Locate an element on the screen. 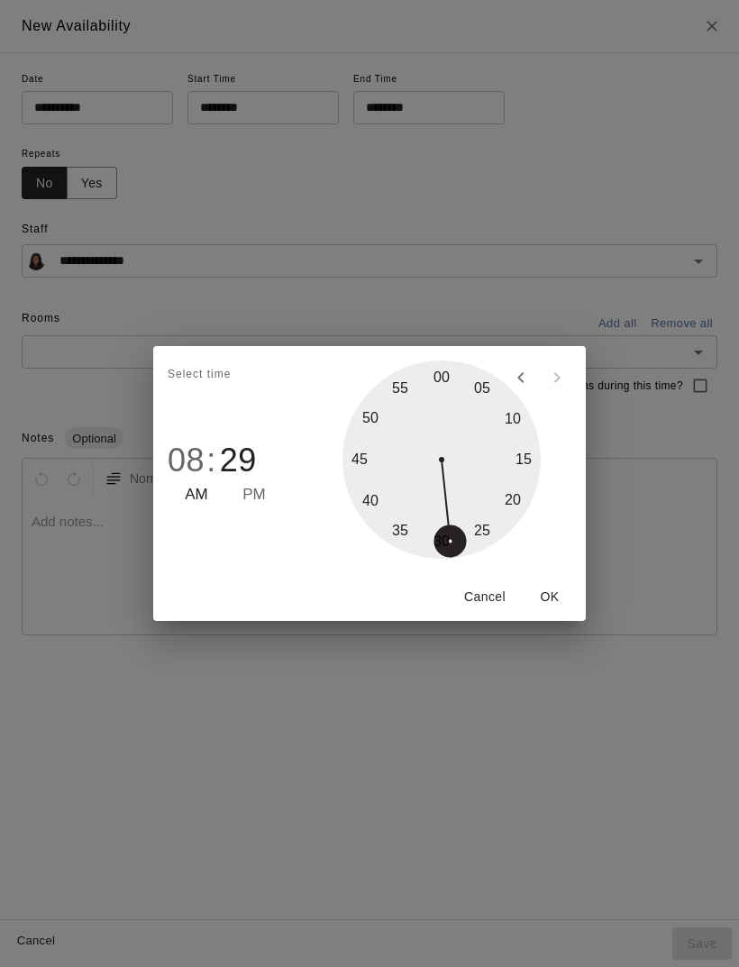 The width and height of the screenshot is (739, 967). span: PM is located at coordinates (254, 495).